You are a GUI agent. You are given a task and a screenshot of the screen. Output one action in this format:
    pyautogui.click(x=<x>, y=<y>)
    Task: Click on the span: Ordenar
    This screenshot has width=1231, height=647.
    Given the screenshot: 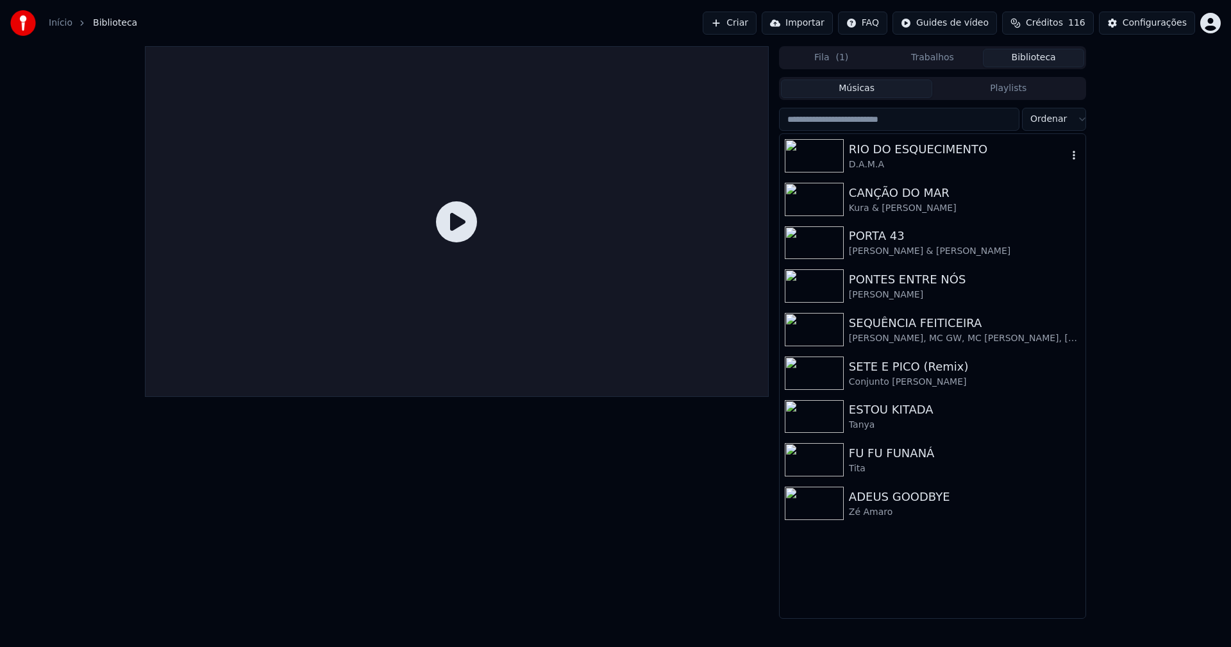 What is the action you would take?
    pyautogui.click(x=1048, y=119)
    